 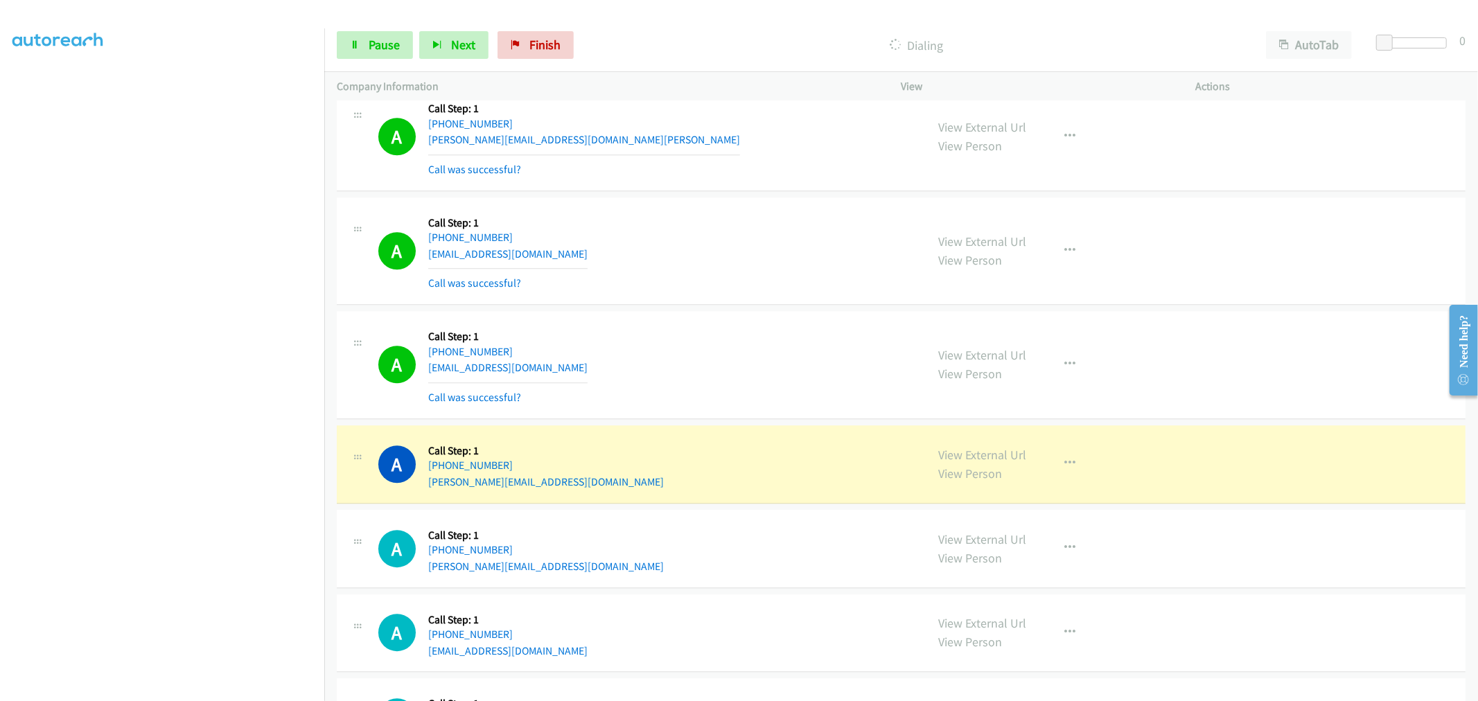 What do you see at coordinates (454, 45) in the screenshot?
I see `button: Next` at bounding box center [454, 45].